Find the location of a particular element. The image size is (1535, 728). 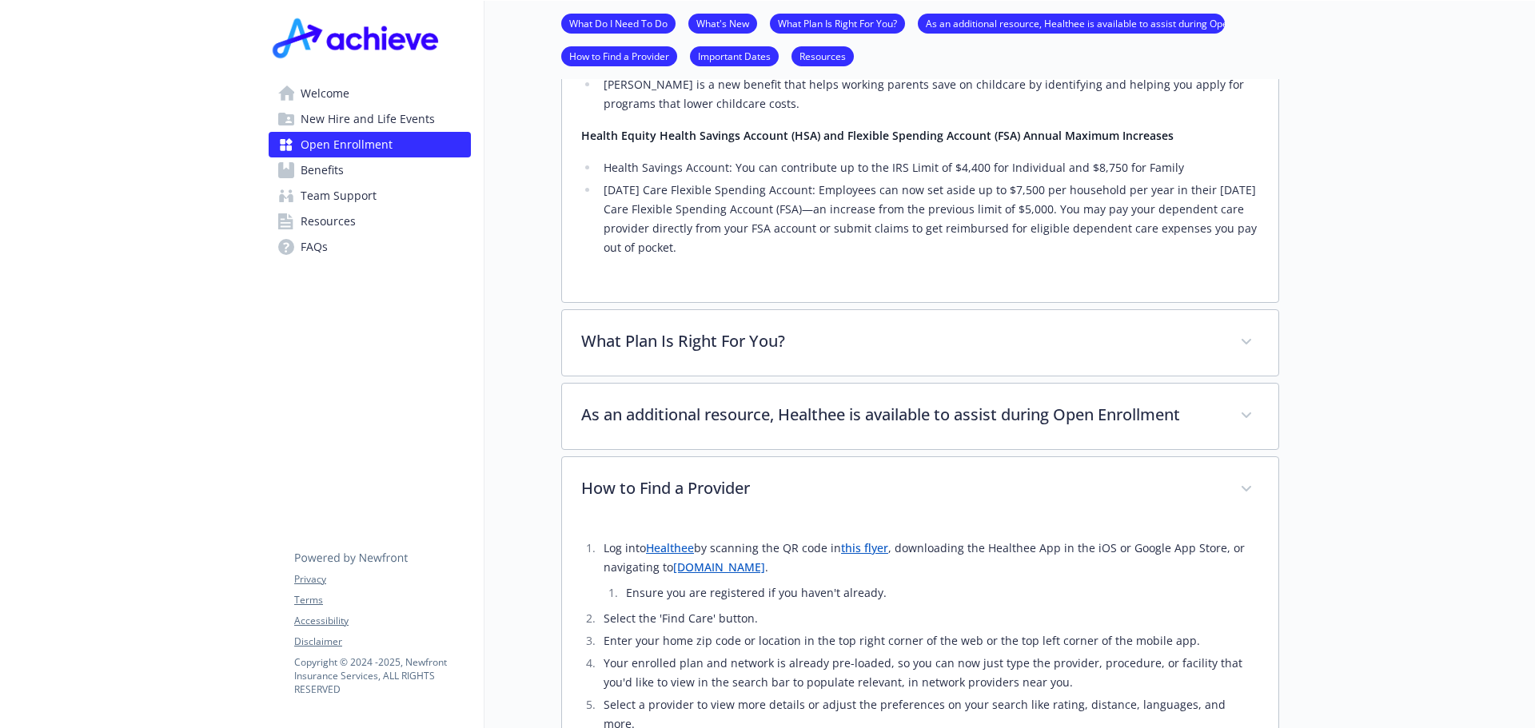

a: Welcome is located at coordinates (369, 94).